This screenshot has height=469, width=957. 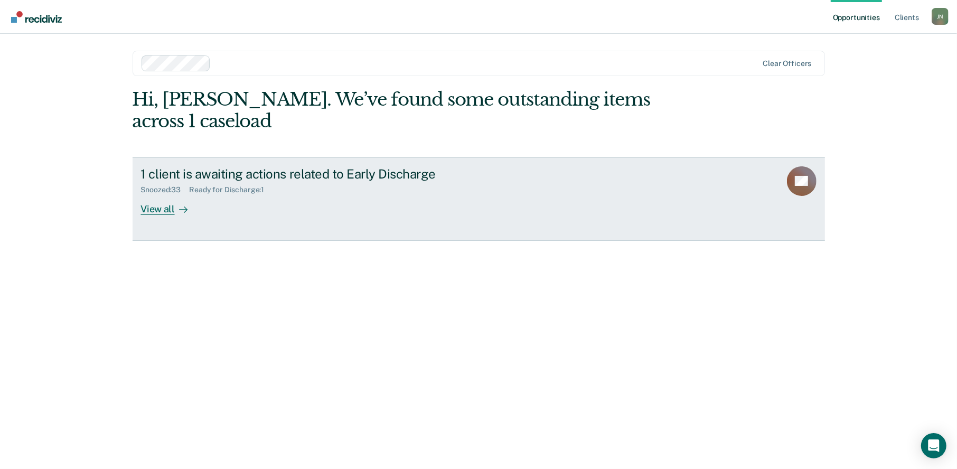 What do you see at coordinates (787, 63) in the screenshot?
I see `div: Clear officers` at bounding box center [787, 63].